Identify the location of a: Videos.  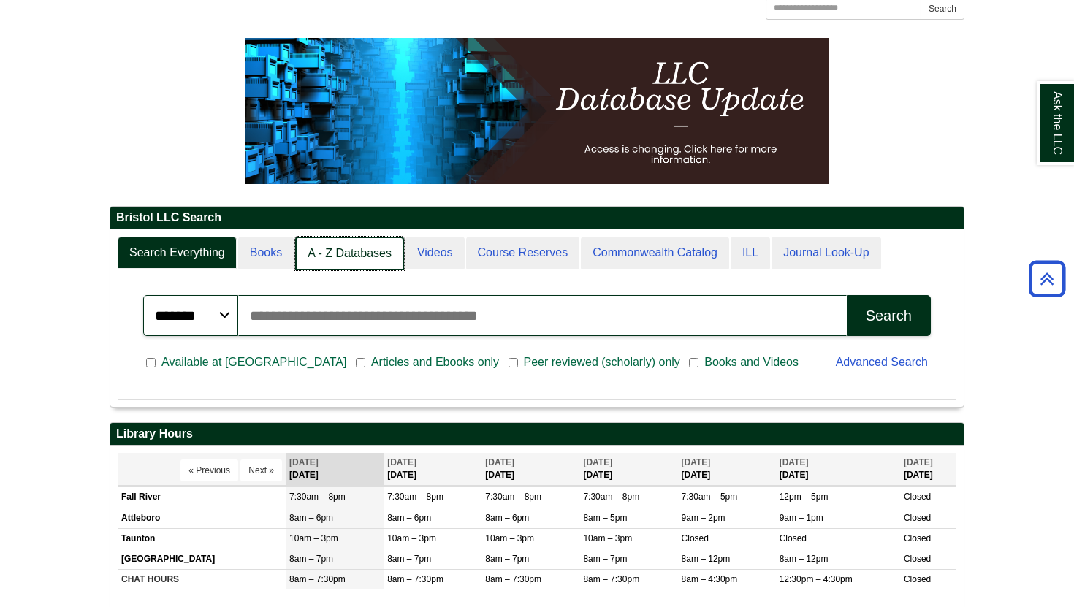
(435, 253).